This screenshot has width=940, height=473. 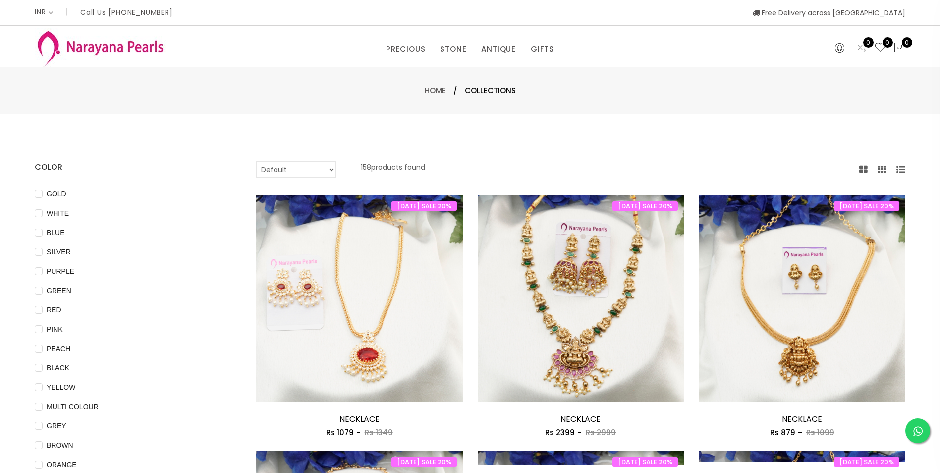 What do you see at coordinates (560, 432) in the screenshot?
I see `span: Rs 2399` at bounding box center [560, 432].